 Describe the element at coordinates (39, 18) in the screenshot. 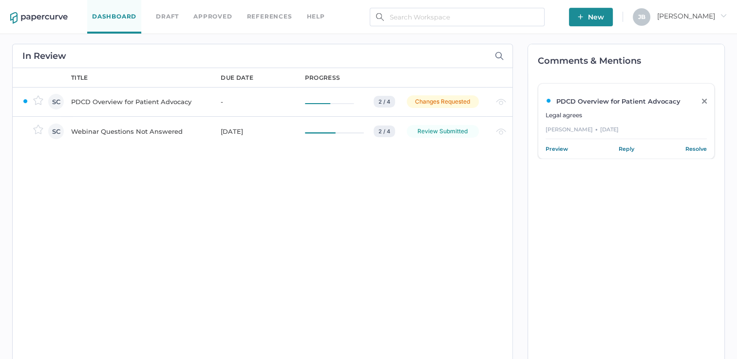

I see `img: papercurve-logo-colour.7244d18c.svg` at that location.